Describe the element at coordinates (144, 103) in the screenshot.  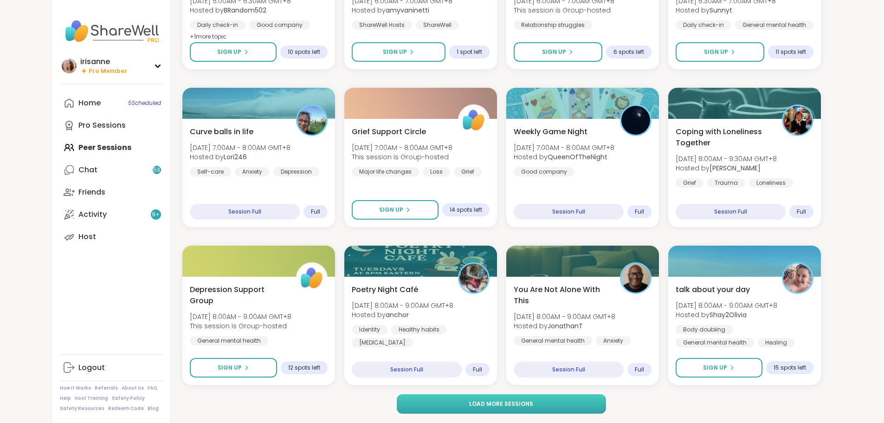
I see `span: 5 Scheduled` at that location.